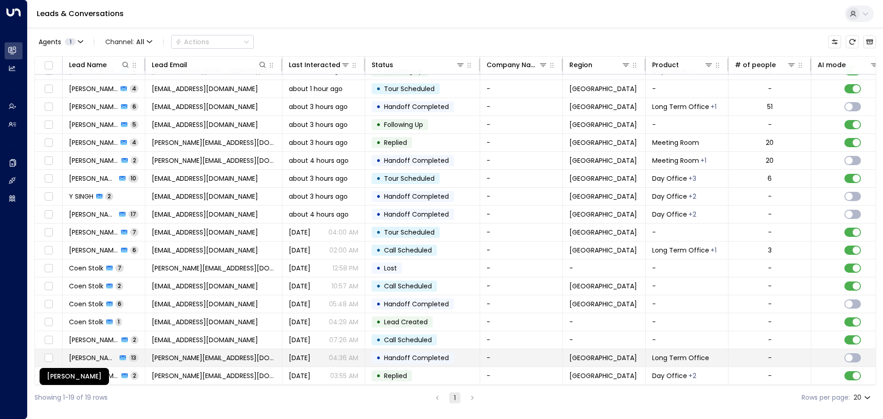 This screenshot has height=419, width=883. I want to click on p: 04:36 AM, so click(343, 358).